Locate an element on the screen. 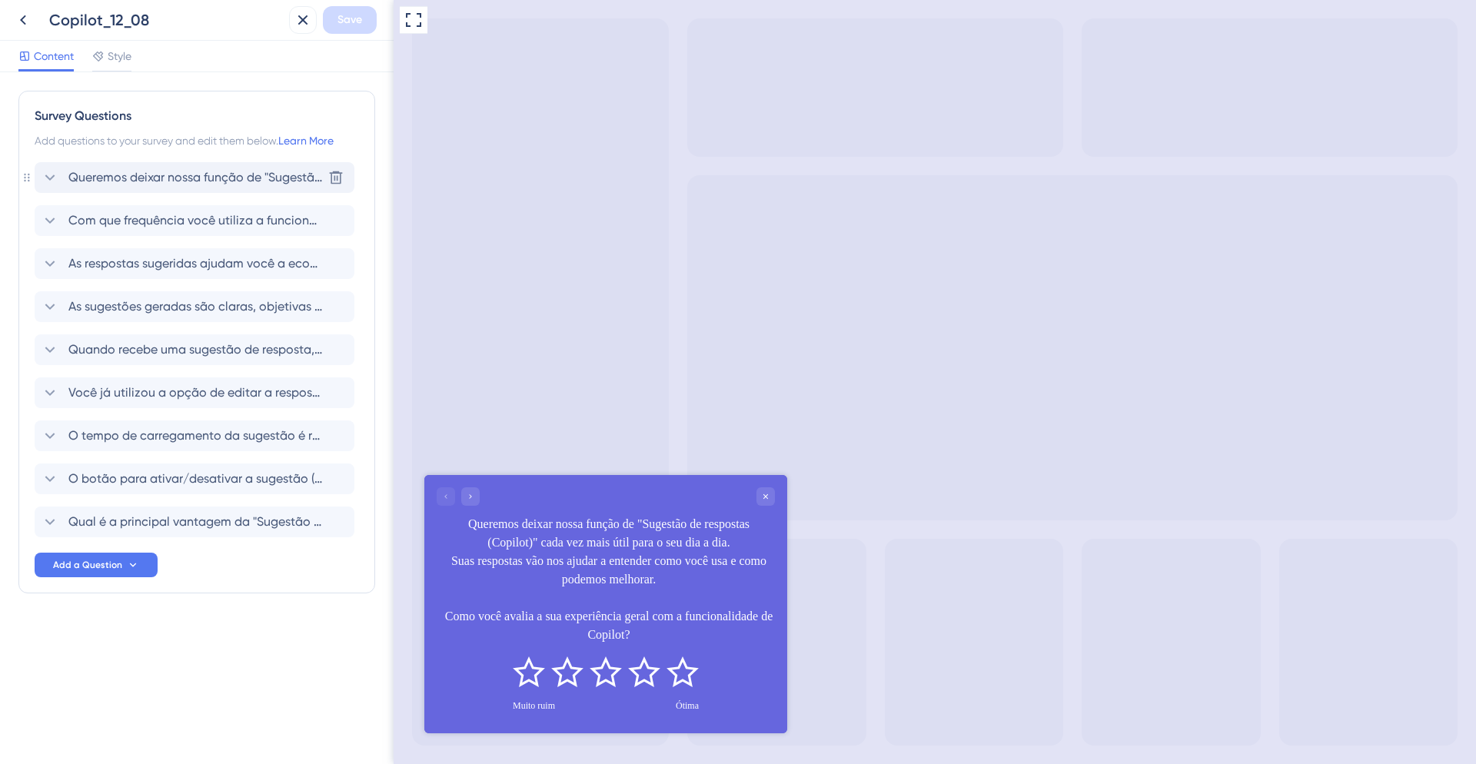  div: Queremos deixar nossa função de "Sugestão de respostas (Copilot)" cada vez mais útil para o seu d... is located at coordinates (185, 105).